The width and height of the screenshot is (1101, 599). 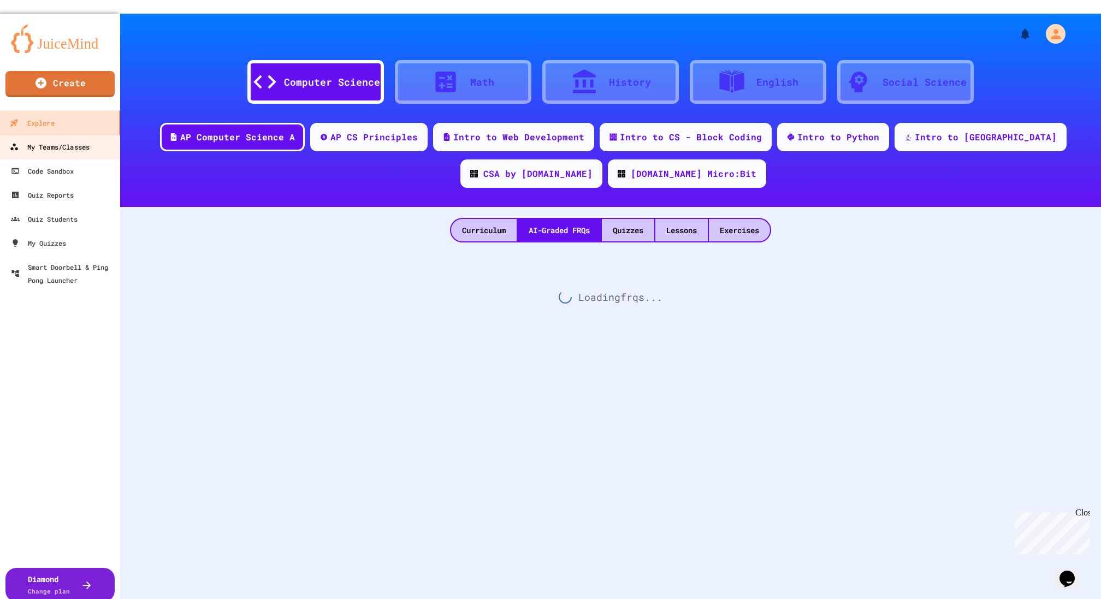 I want to click on div: Intro to CS - Block Coding, so click(x=691, y=137).